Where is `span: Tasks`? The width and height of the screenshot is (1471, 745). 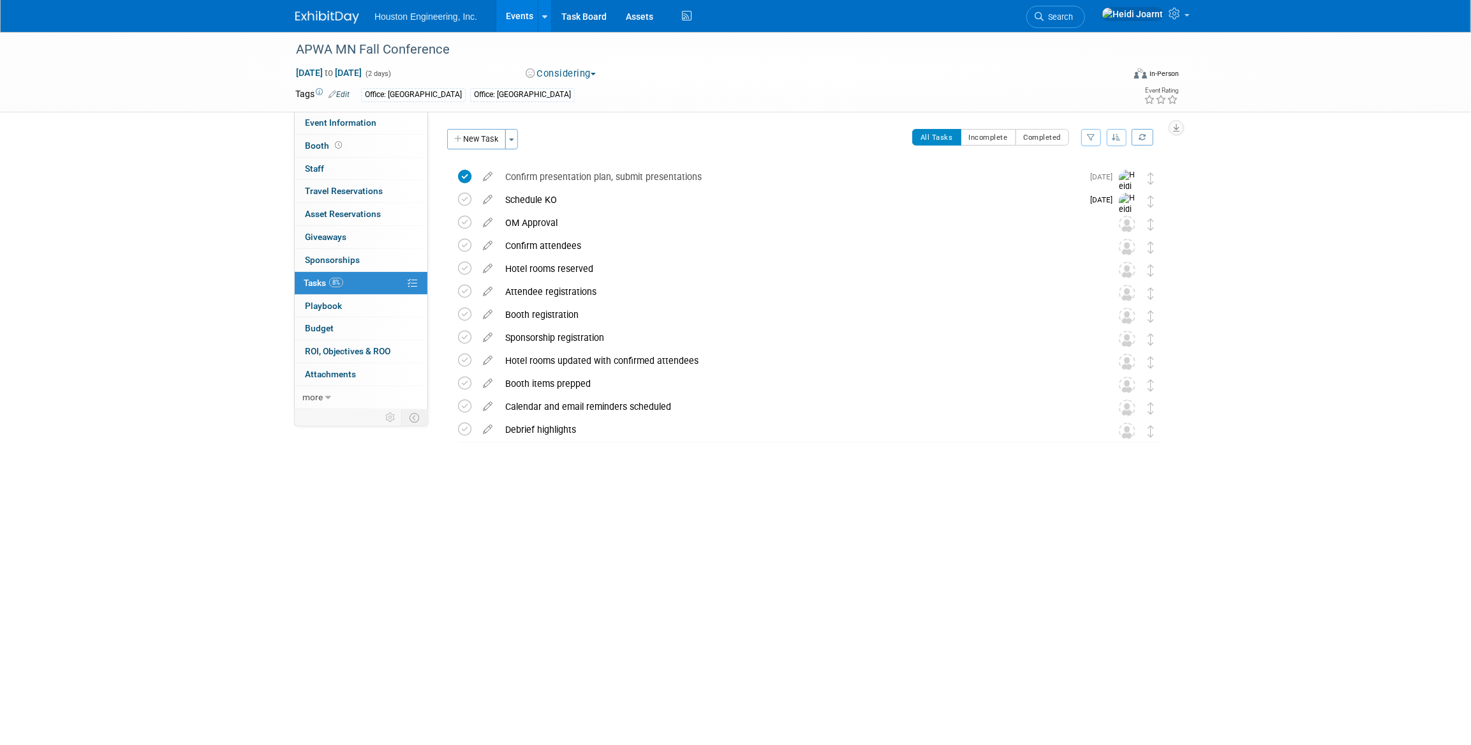 span: Tasks is located at coordinates (323, 283).